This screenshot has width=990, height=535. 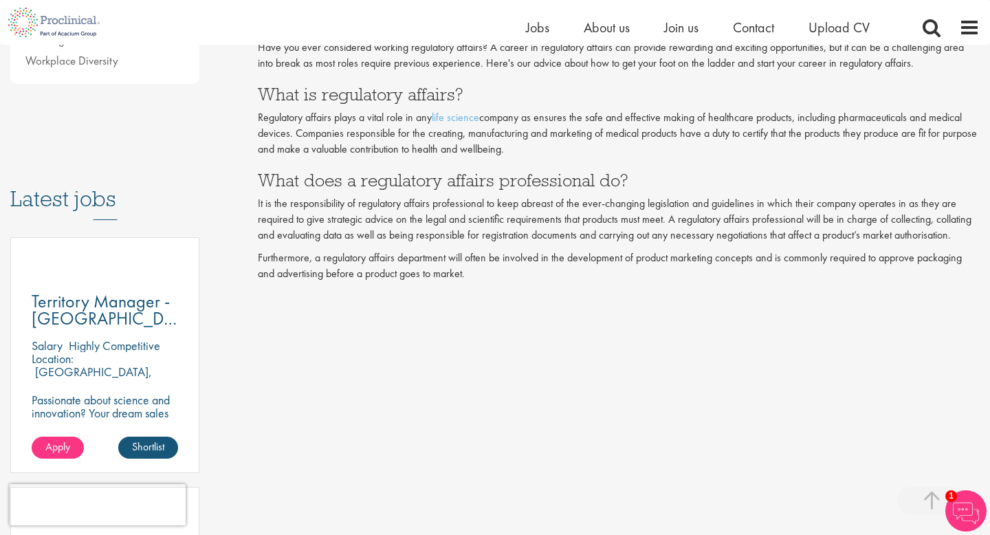 I want to click on a: Contact, so click(x=753, y=27).